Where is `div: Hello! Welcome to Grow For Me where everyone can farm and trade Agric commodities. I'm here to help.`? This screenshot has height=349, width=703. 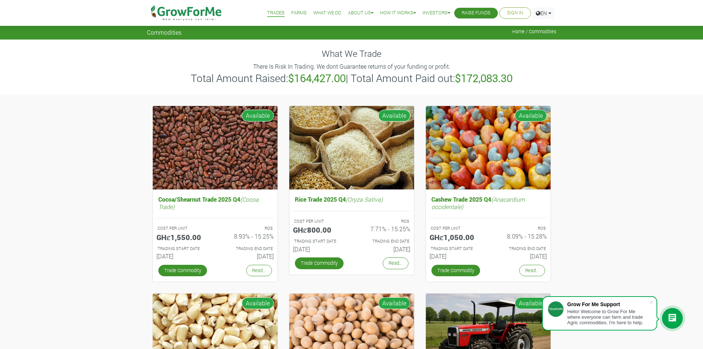
div: Hello! Welcome to Grow For Me where everyone can farm and trade Agric commodities. I'm here to help. is located at coordinates (608, 317).